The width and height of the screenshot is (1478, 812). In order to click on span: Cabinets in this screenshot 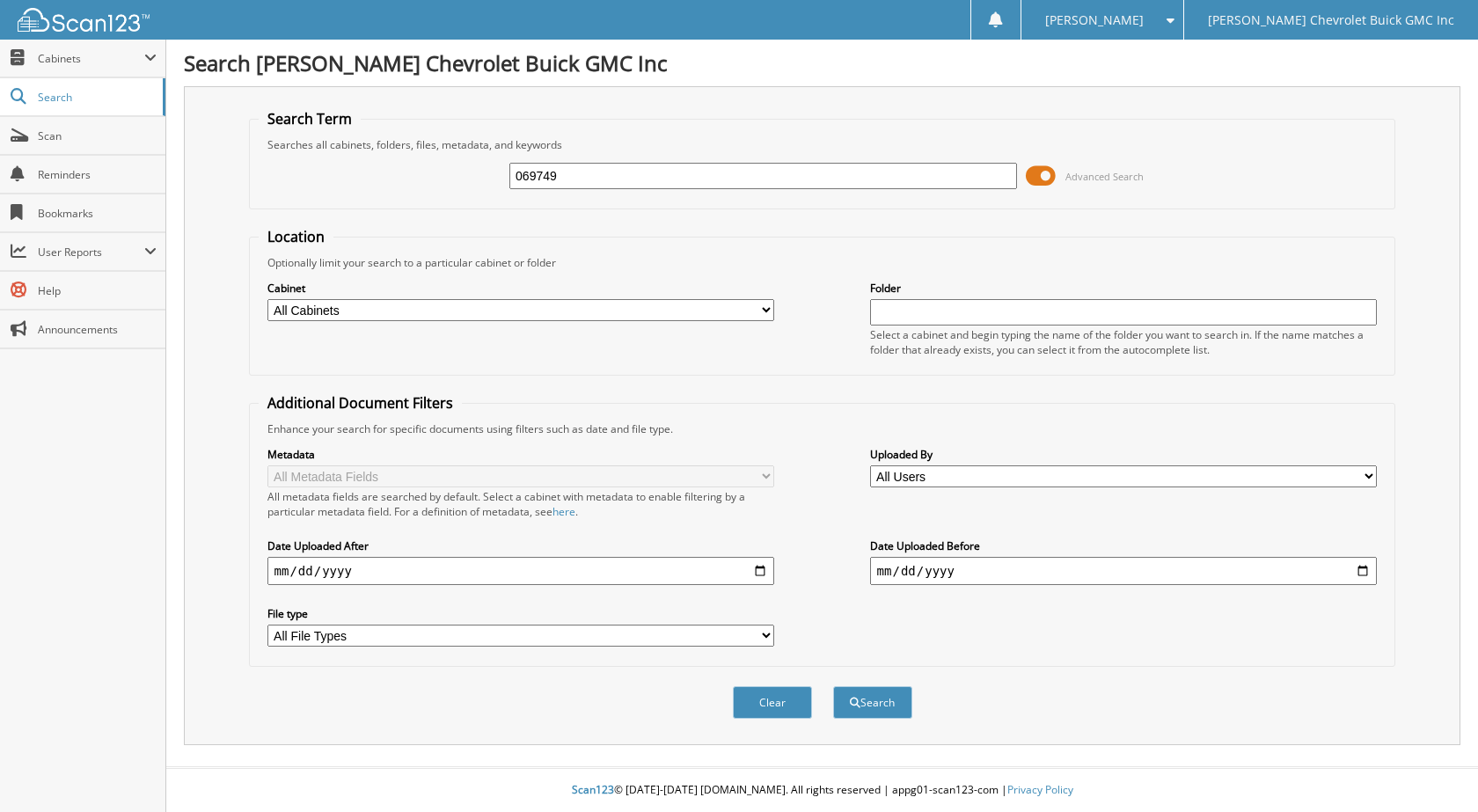, I will do `click(91, 58)`.